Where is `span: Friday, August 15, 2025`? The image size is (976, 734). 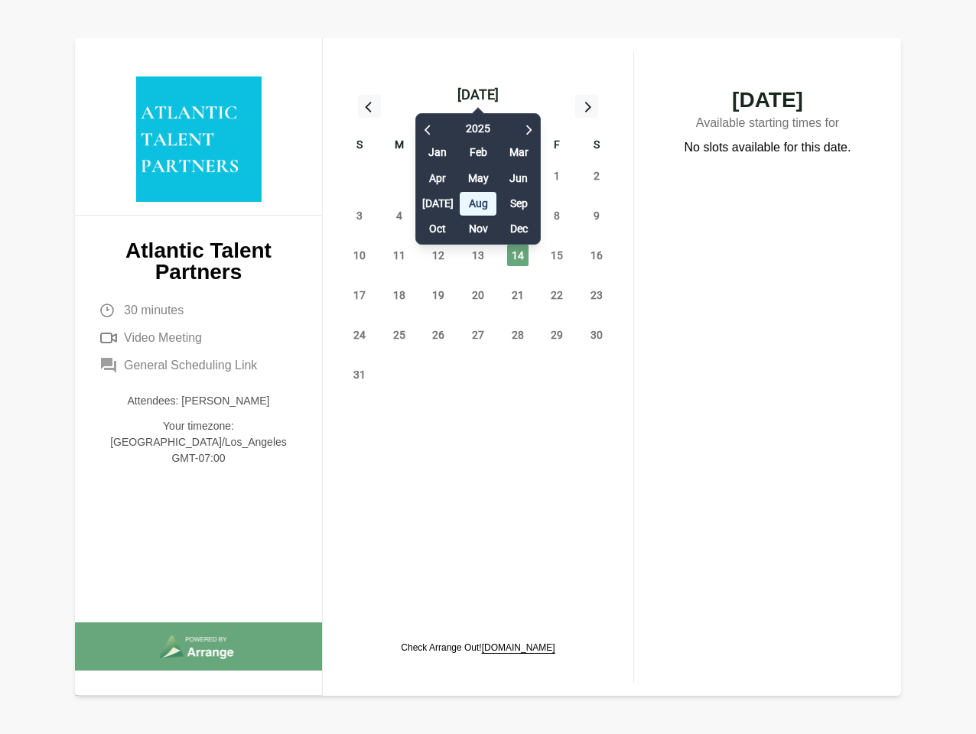 span: Friday, August 15, 2025 is located at coordinates (557, 255).